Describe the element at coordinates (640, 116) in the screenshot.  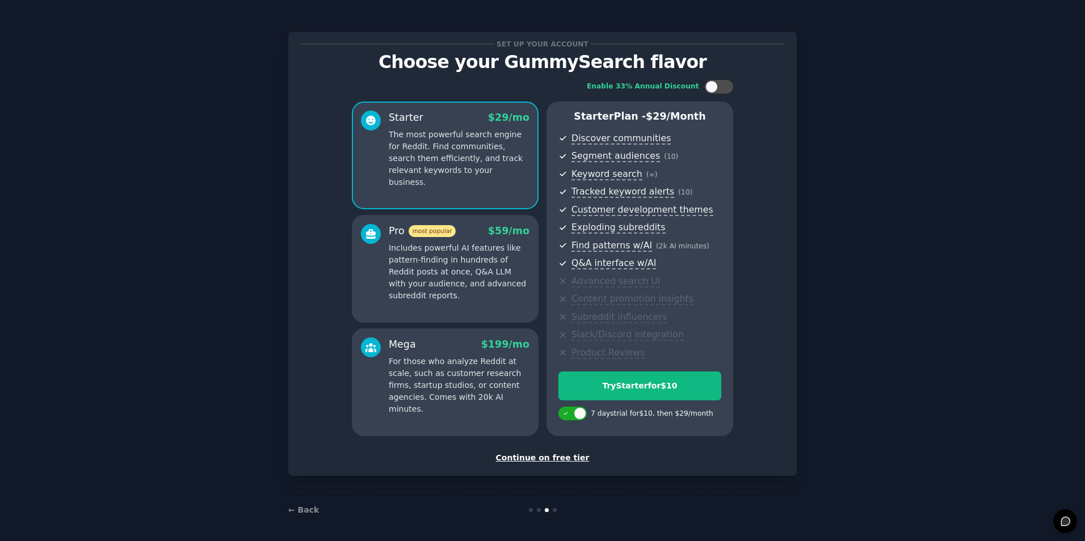
I see `p: Starter Plan -` at that location.